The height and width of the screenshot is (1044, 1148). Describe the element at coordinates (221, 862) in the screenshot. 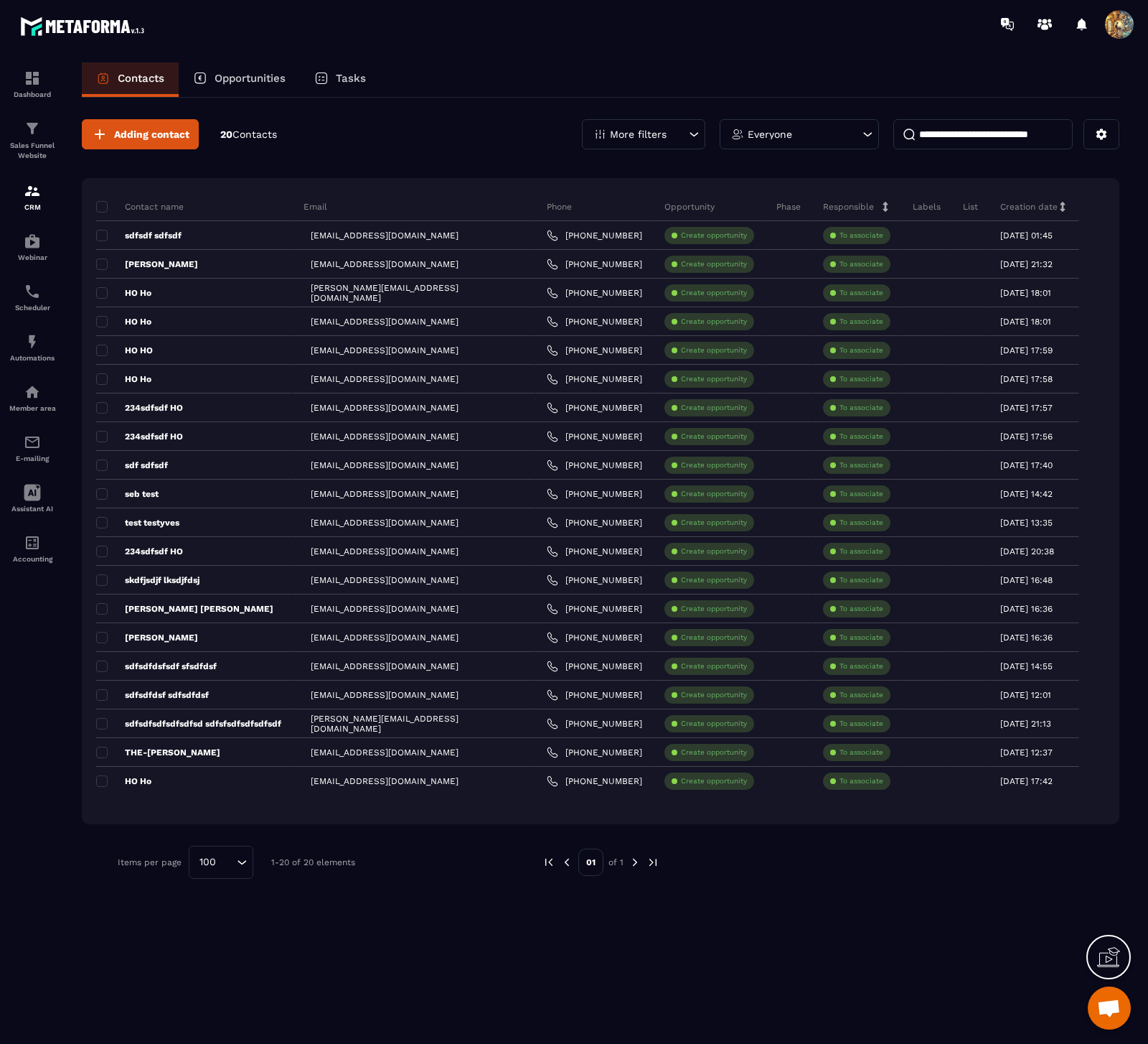

I see `div: Search for option` at that location.